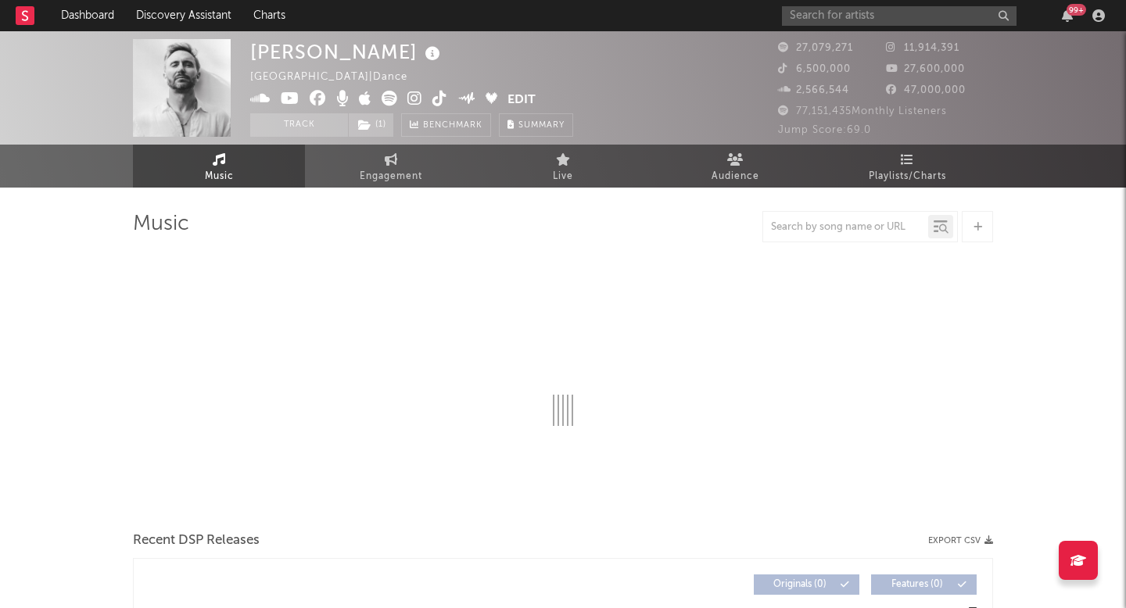 Image resolution: width=1126 pixels, height=608 pixels. What do you see at coordinates (924, 585) in the screenshot?
I see `button: Features(0)` at bounding box center [924, 585].